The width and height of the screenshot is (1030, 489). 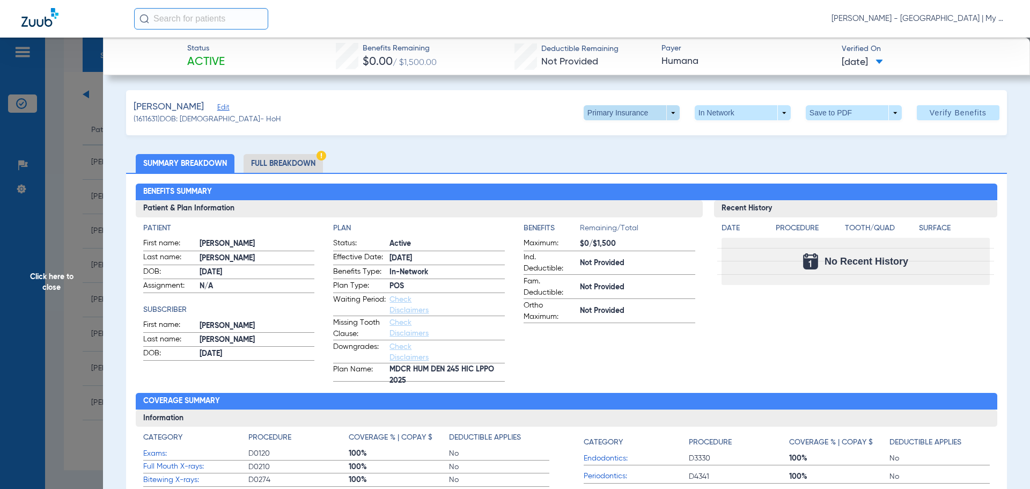 What do you see at coordinates (637, 244) in the screenshot?
I see `span: $0/$1,500` at bounding box center [637, 244].